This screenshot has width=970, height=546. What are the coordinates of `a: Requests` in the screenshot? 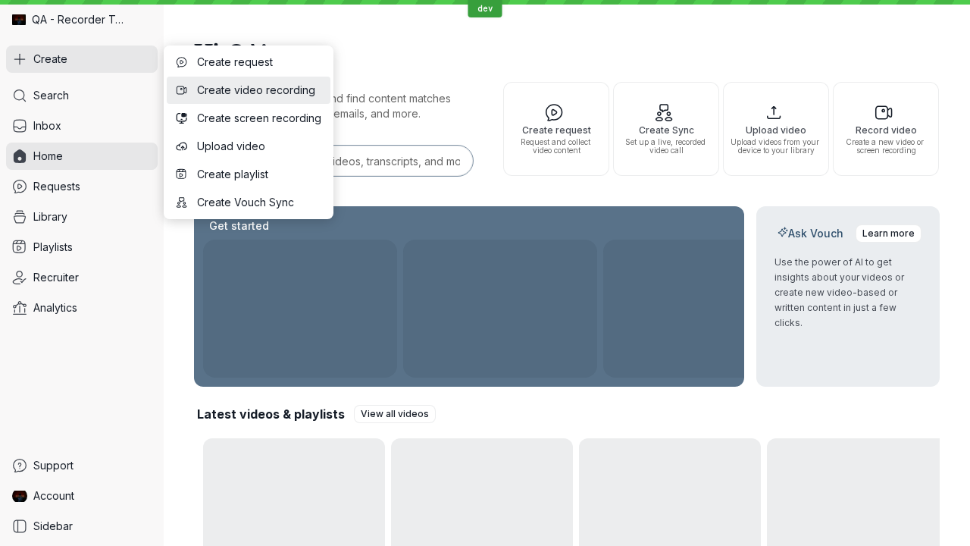 It's located at (82, 186).